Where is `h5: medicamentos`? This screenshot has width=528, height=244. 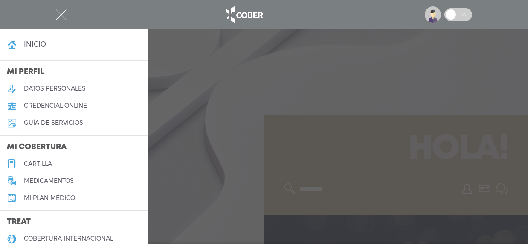
h5: medicamentos is located at coordinates (49, 180).